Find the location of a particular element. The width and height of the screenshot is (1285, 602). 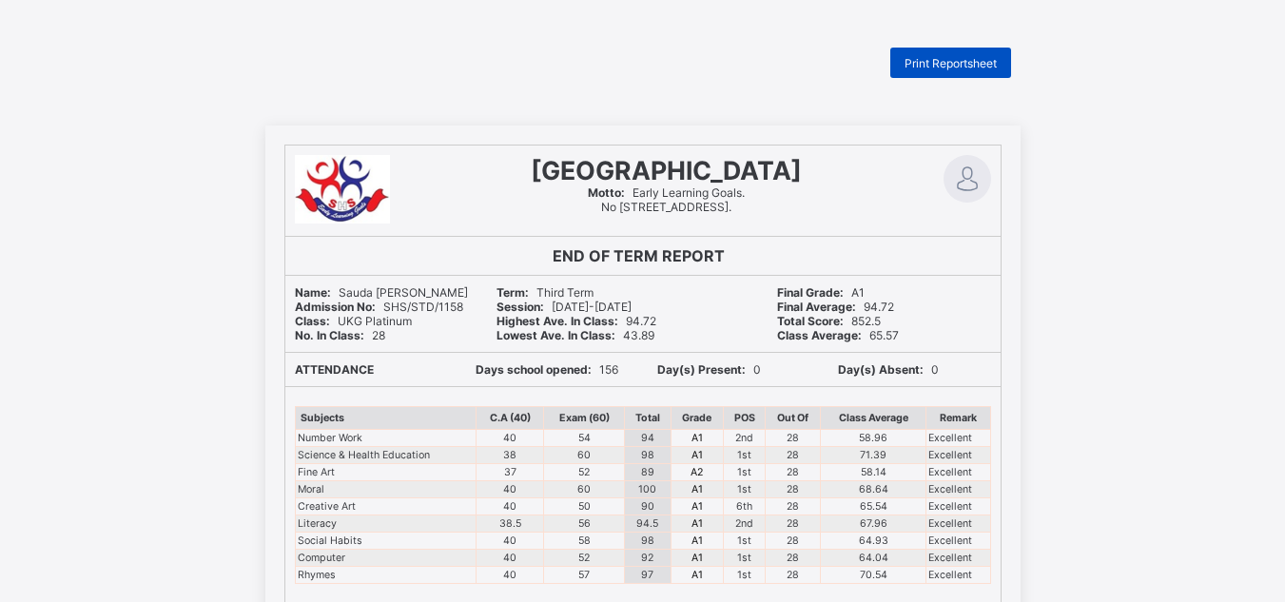

span: A1 is located at coordinates (821, 292).